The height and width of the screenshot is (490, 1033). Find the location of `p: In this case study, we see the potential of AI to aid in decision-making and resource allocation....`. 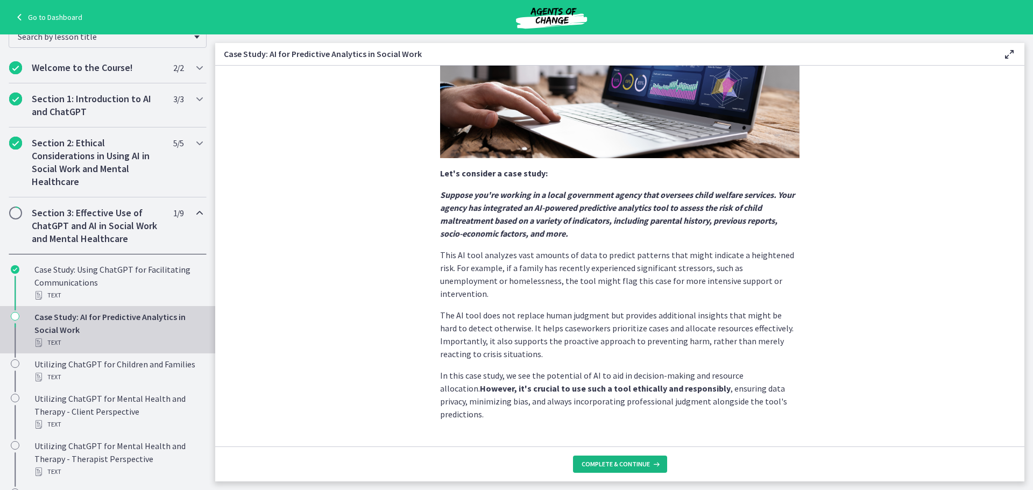

p: In this case study, we see the potential of AI to aid in decision-making and resource allocation.... is located at coordinates (620, 395).